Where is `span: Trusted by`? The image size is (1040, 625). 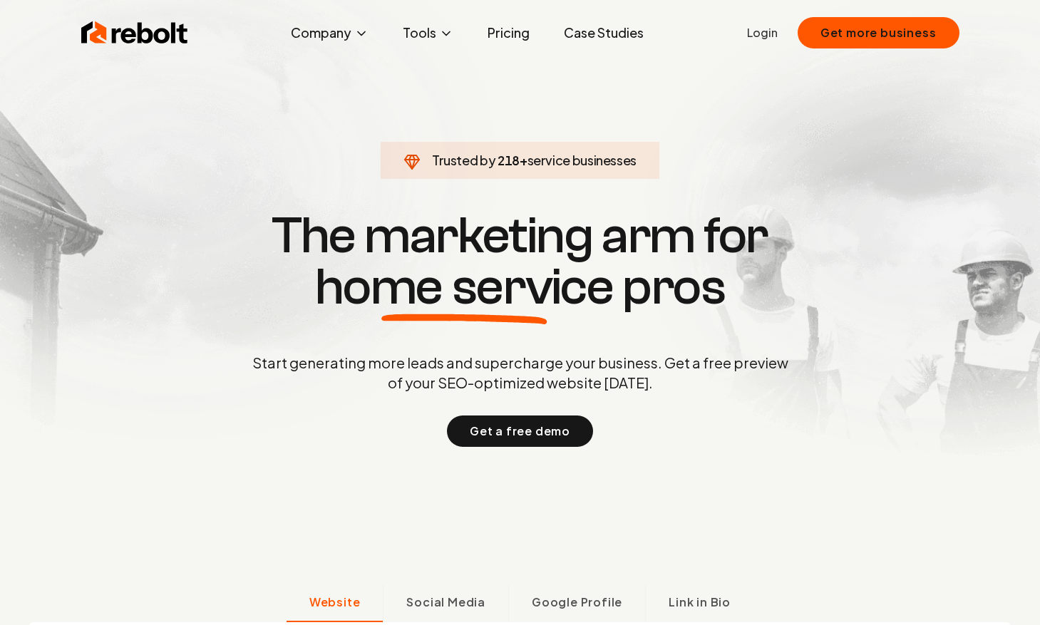
span: Trusted by is located at coordinates (463, 160).